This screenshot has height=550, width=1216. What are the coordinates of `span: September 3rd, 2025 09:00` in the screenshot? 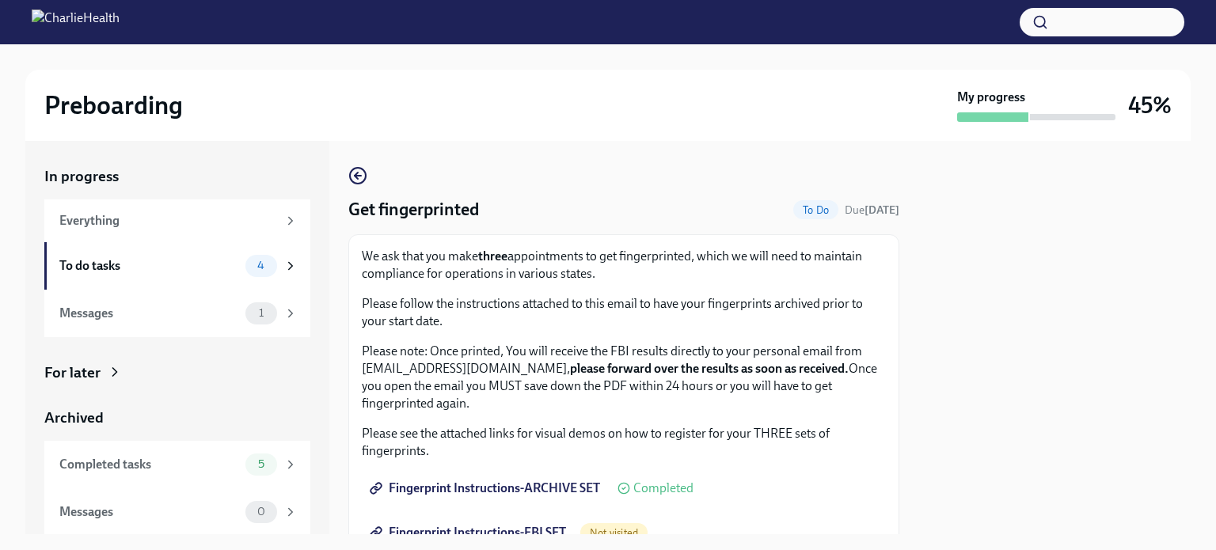 It's located at (872, 210).